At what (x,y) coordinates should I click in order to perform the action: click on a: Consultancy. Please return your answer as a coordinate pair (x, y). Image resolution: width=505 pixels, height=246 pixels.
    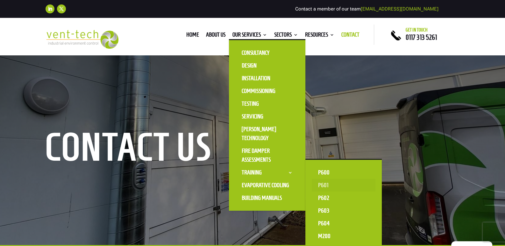
    Looking at the image, I should click on (267, 53).